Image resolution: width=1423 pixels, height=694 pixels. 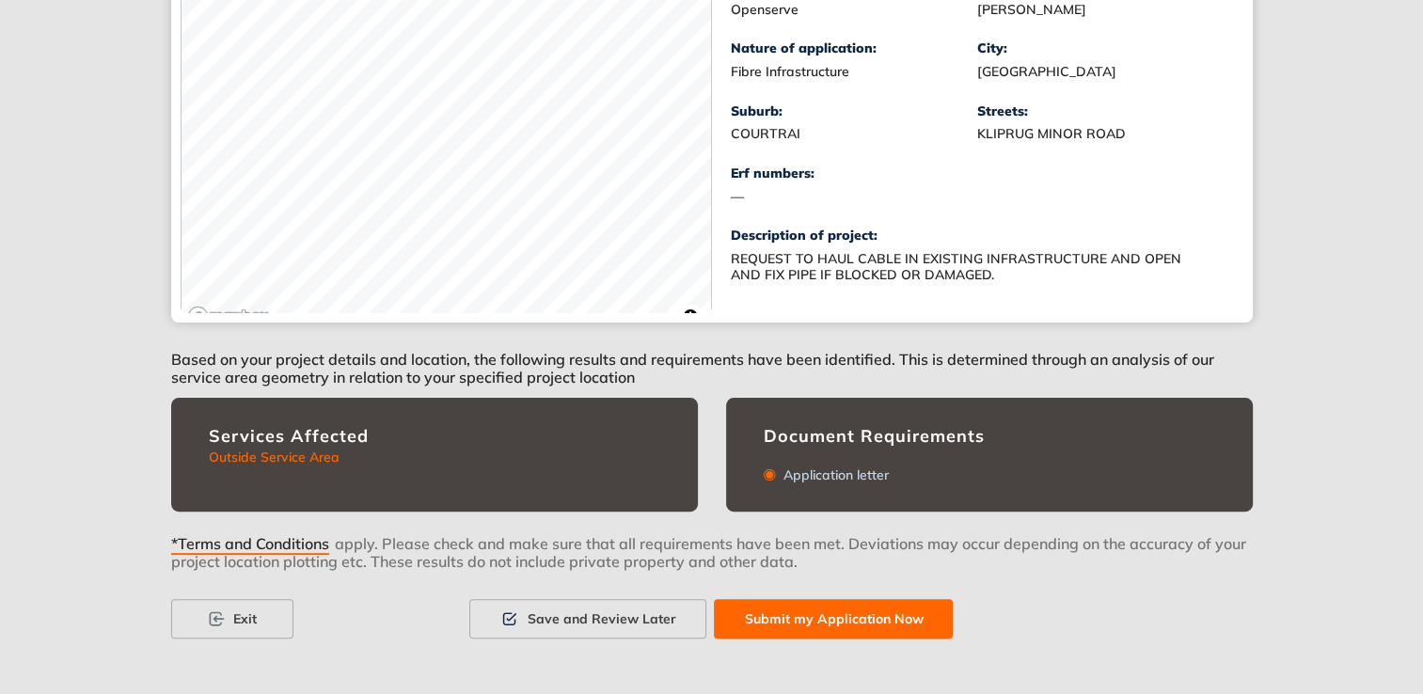 I want to click on span: *Terms and Conditions, so click(x=250, y=545).